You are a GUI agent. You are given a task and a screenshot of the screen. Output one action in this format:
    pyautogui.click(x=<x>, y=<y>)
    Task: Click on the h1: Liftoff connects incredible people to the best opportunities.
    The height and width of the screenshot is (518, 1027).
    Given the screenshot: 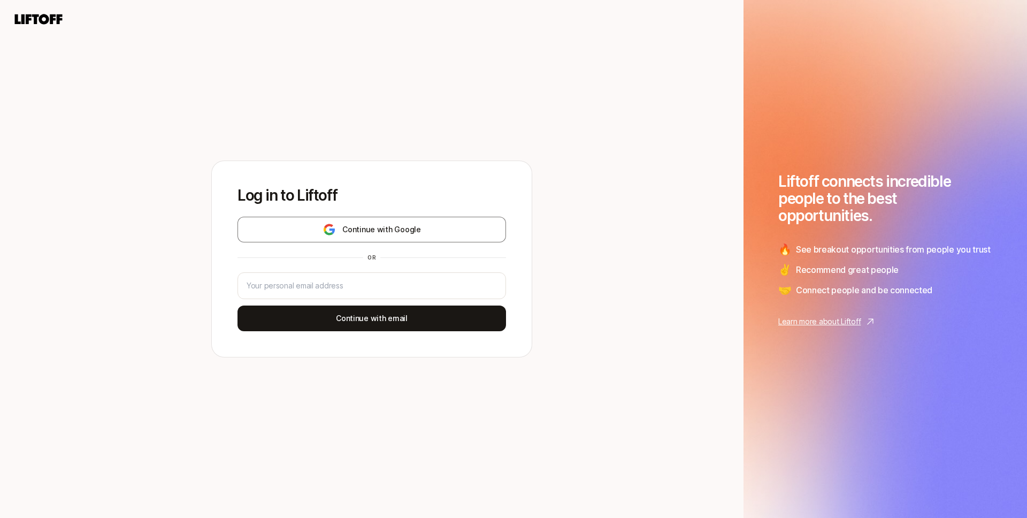 What is the action you would take?
    pyautogui.click(x=885, y=198)
    